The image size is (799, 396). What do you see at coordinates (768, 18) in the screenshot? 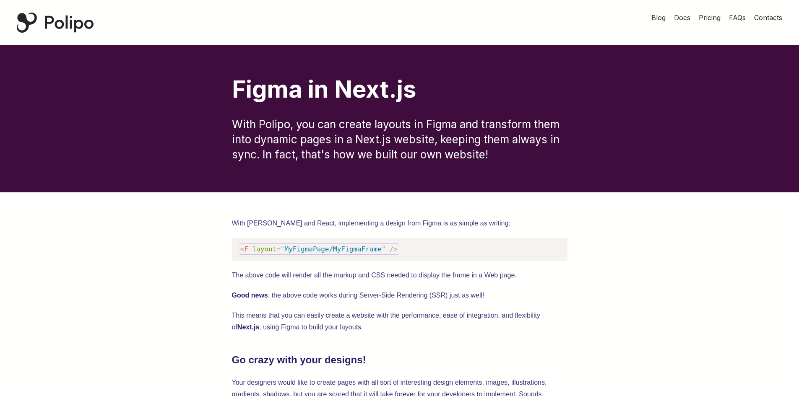
I see `span: Contacts` at bounding box center [768, 18].